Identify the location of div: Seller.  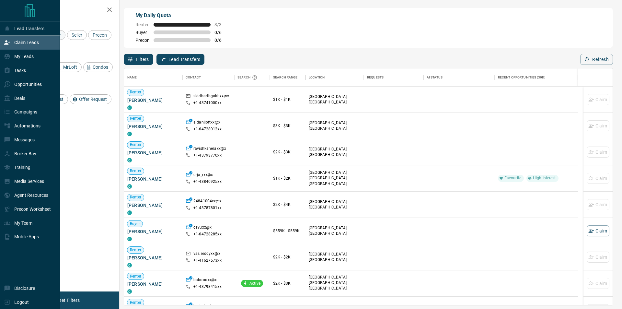
(77, 35).